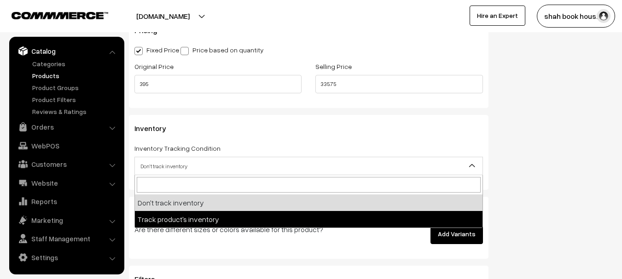  Describe the element at coordinates (248, 230) in the screenshot. I see `p: Are there different sizes or colors available for this product?` at that location.